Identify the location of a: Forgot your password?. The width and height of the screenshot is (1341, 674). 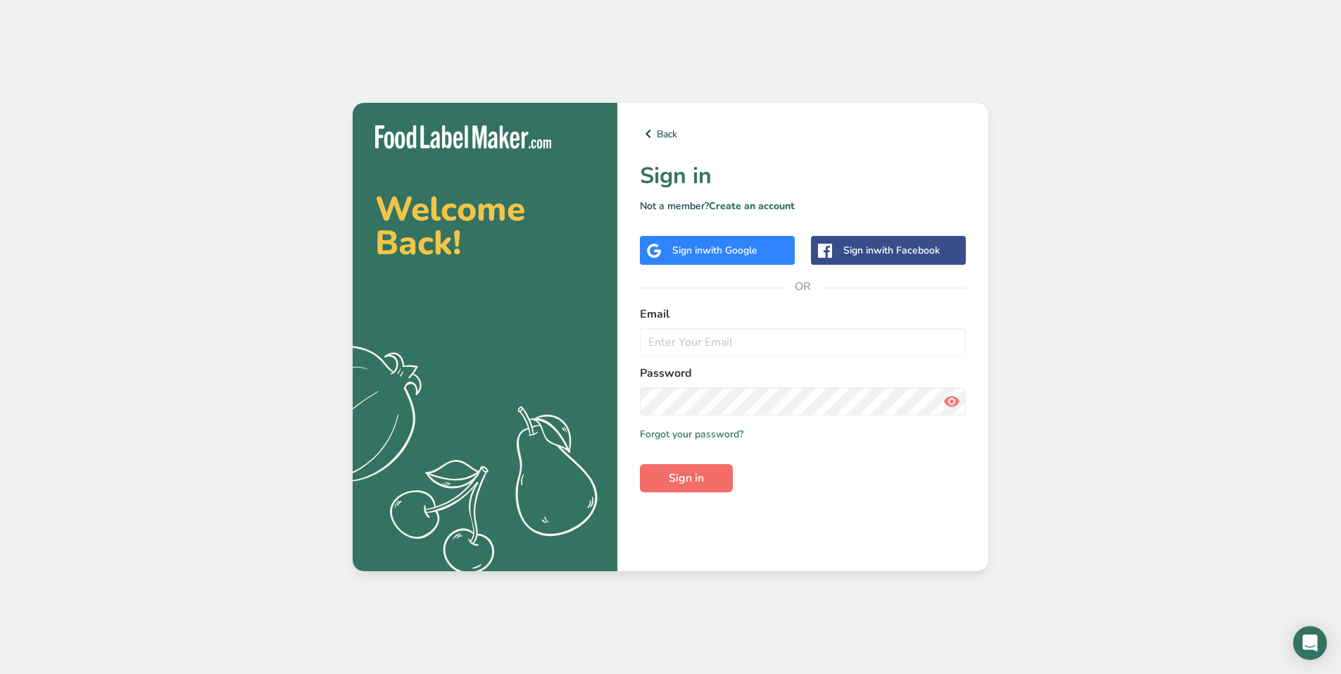
(692, 434).